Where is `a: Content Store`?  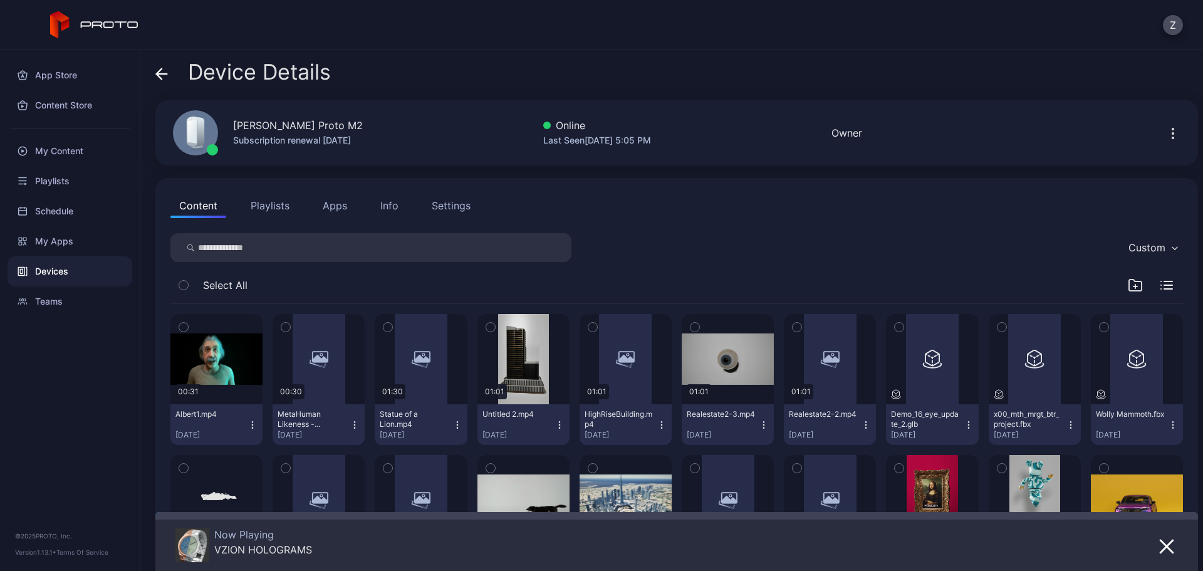 a: Content Store is located at coordinates (70, 105).